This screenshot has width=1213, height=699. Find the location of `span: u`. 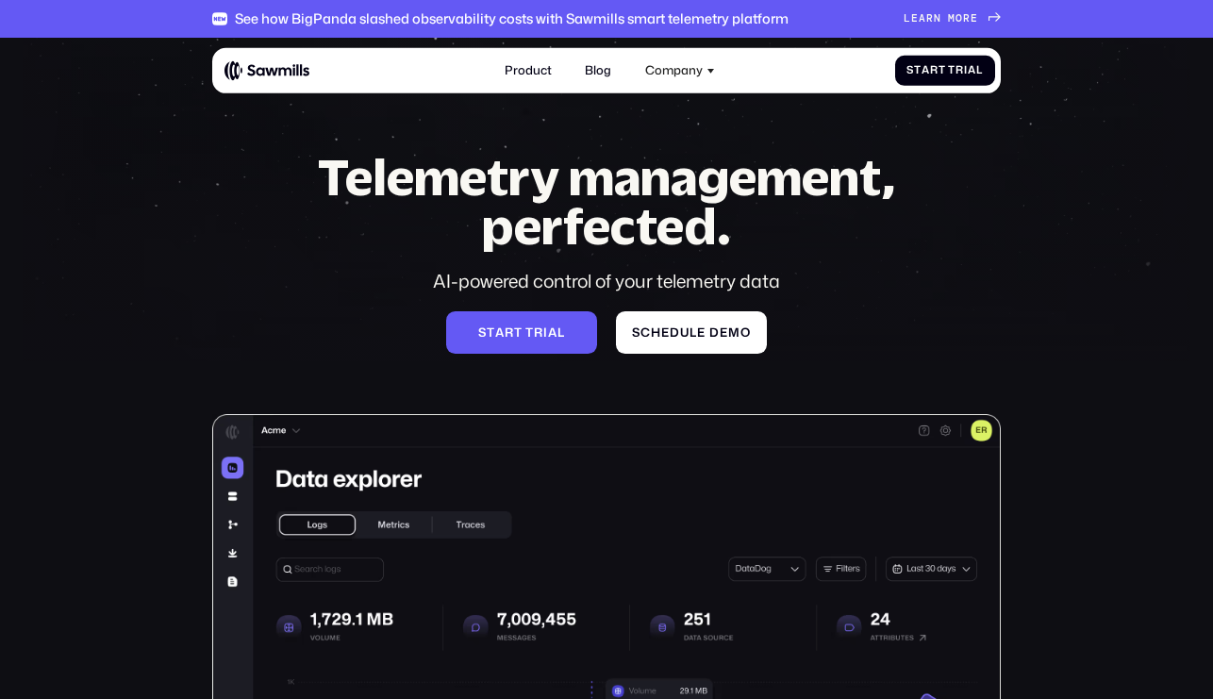

span: u is located at coordinates (685, 332).